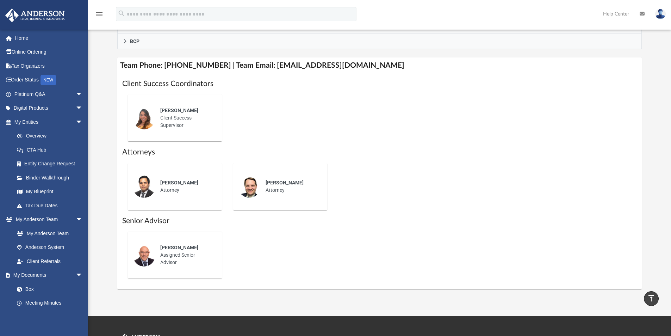  Describe the element at coordinates (35, 15) in the screenshot. I see `img: Anderson Advisors Platinum Portal` at that location.